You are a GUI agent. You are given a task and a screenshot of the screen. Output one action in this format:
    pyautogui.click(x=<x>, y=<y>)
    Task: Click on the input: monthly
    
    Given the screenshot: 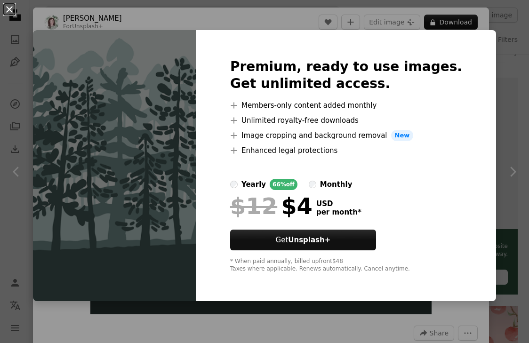 What is the action you would take?
    pyautogui.click(x=312, y=184)
    